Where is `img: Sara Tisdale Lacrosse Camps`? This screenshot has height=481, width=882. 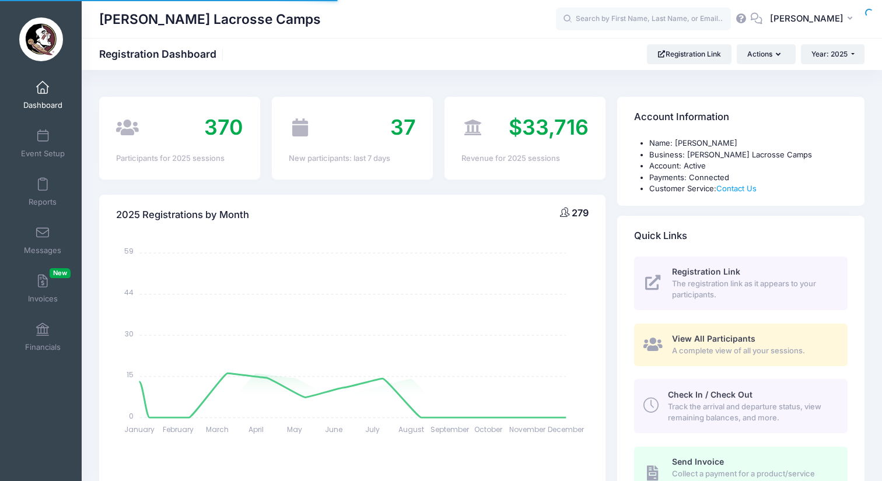
img: Sara Tisdale Lacrosse Camps is located at coordinates (41, 39).